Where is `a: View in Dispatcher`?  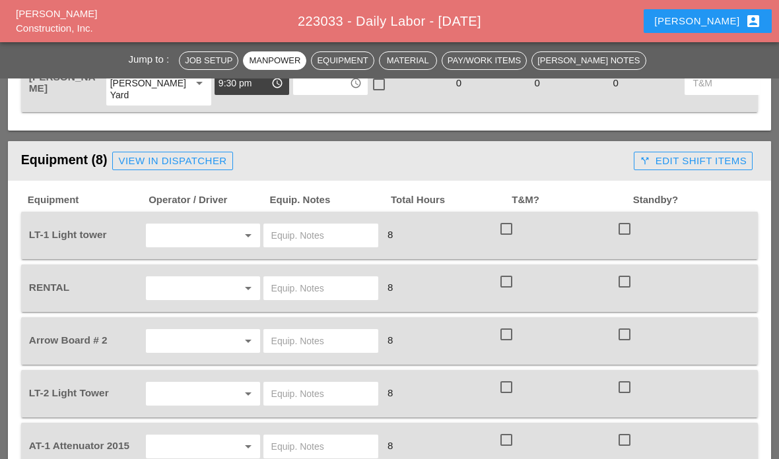
a: View in Dispatcher is located at coordinates (172, 161).